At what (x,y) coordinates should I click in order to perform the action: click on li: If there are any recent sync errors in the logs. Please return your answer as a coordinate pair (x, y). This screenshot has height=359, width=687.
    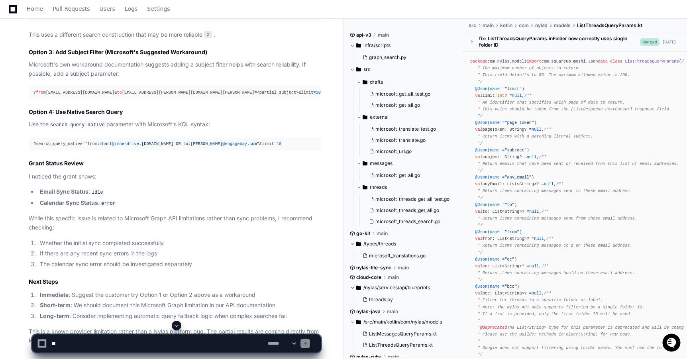
    Looking at the image, I should click on (179, 253).